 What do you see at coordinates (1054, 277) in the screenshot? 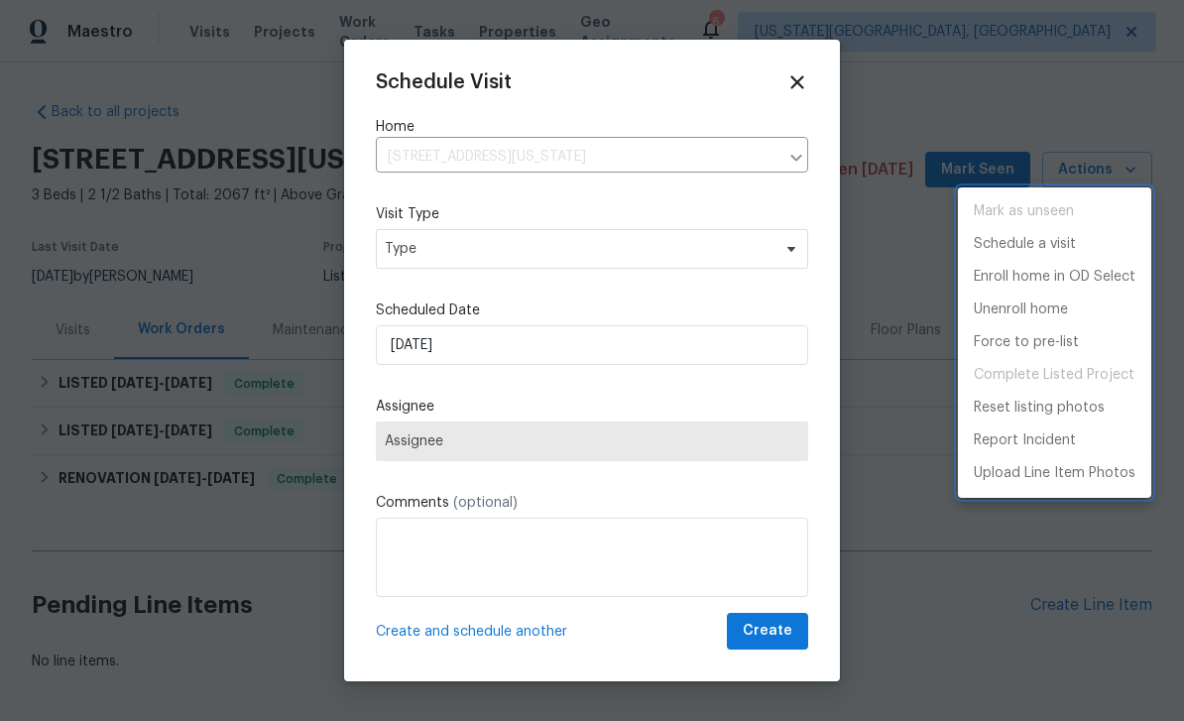
I see `p: Enroll home in OD Select` at bounding box center [1054, 277].